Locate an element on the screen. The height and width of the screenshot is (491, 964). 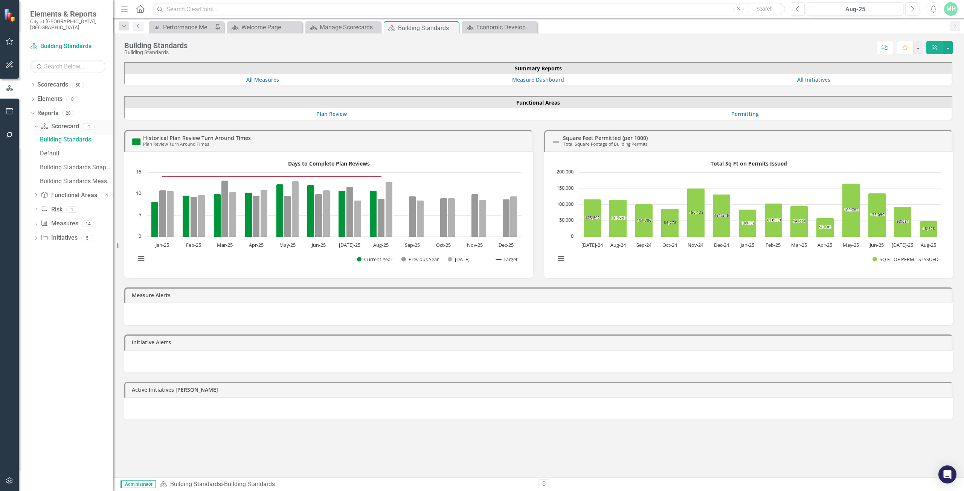
text: 86,778 is located at coordinates (670, 223).